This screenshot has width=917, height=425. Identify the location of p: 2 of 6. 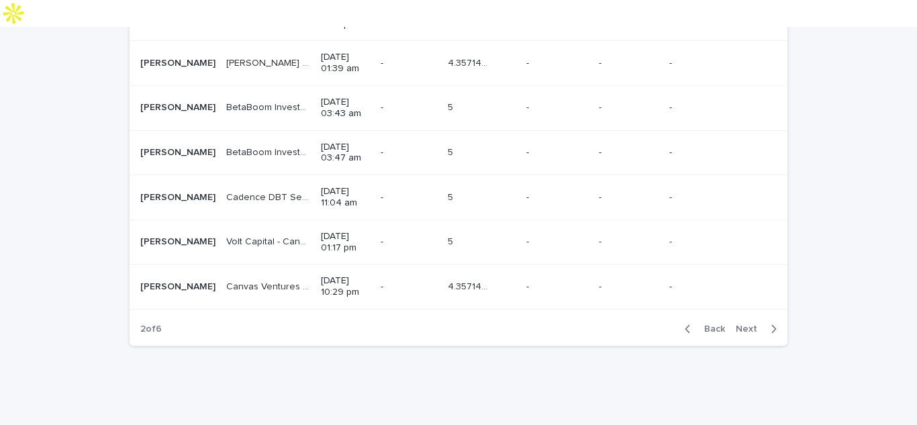
(151, 329).